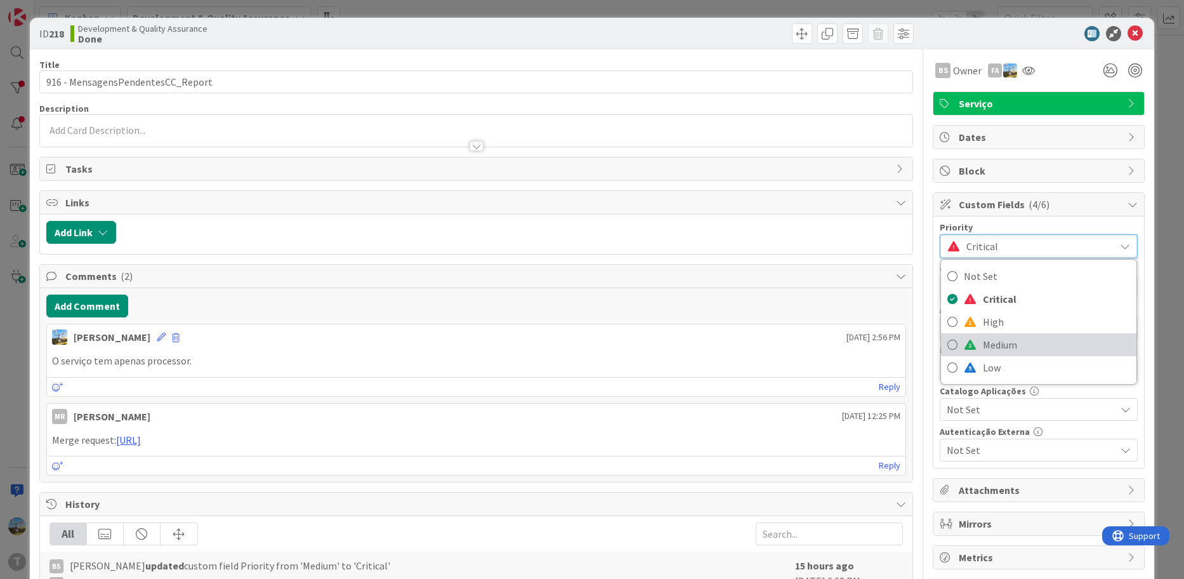  What do you see at coordinates (64, 109) in the screenshot?
I see `span: Description` at bounding box center [64, 109].